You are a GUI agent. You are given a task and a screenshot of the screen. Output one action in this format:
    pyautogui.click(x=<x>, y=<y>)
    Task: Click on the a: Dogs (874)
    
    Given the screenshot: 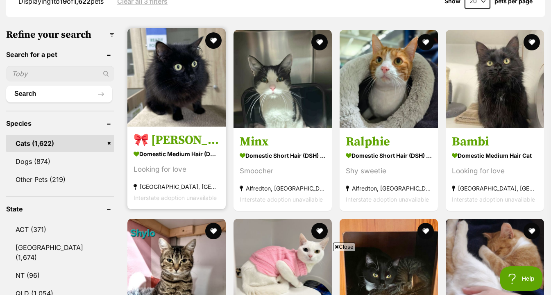 What is the action you would take?
    pyautogui.click(x=60, y=161)
    